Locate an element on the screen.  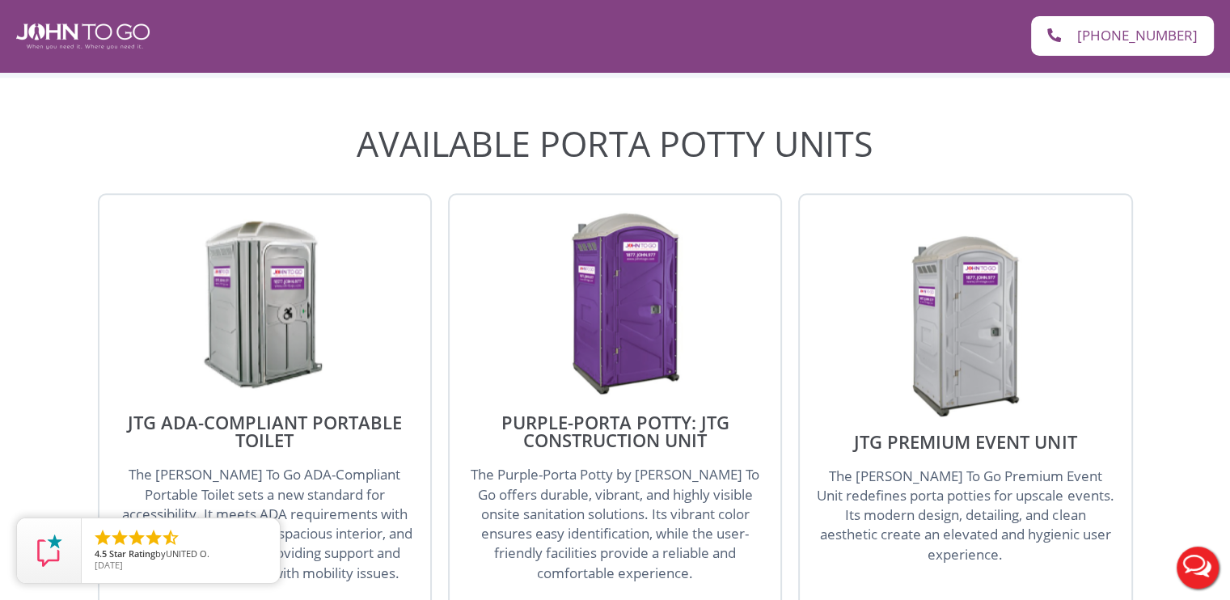
img: JTG ADA Compliant Portable Toilet is located at coordinates (264, 304).